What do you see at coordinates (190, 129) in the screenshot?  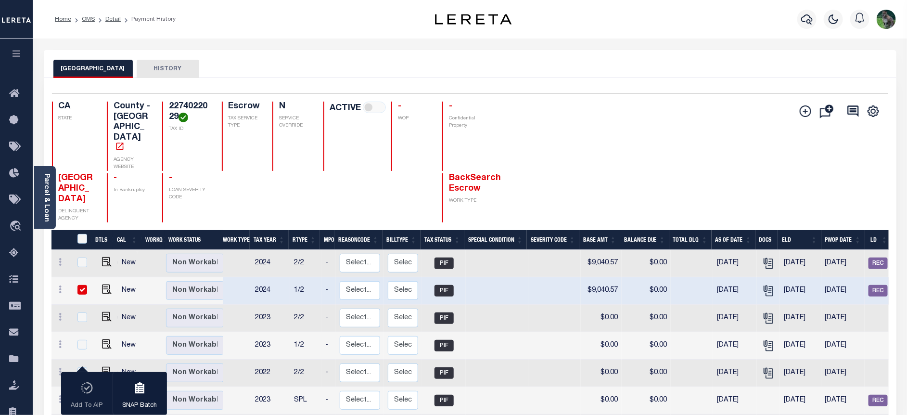 I see `p: TAX ID` at bounding box center [190, 129].